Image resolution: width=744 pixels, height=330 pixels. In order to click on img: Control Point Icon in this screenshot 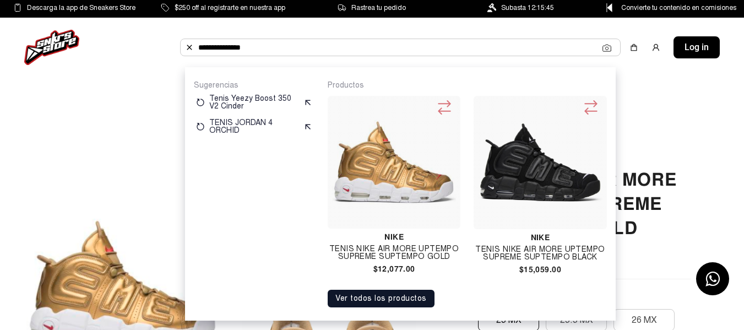, I will do `click(609, 8)`.